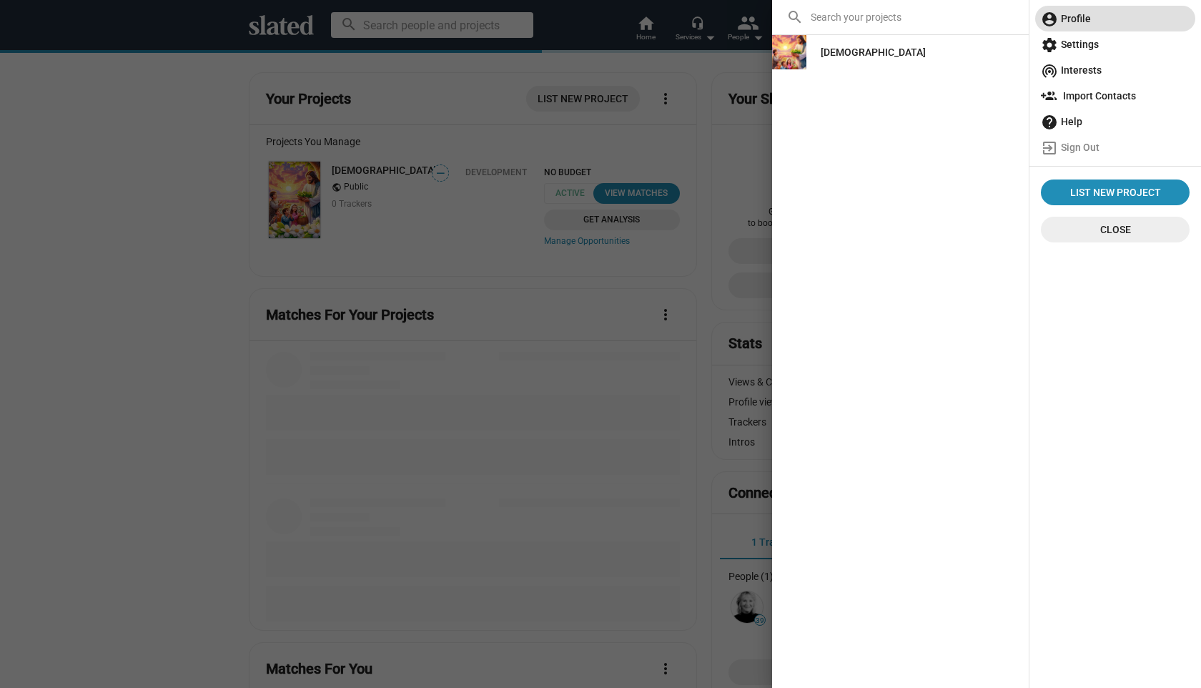  What do you see at coordinates (1116, 44) in the screenshot?
I see `a: Settings` at bounding box center [1116, 44].